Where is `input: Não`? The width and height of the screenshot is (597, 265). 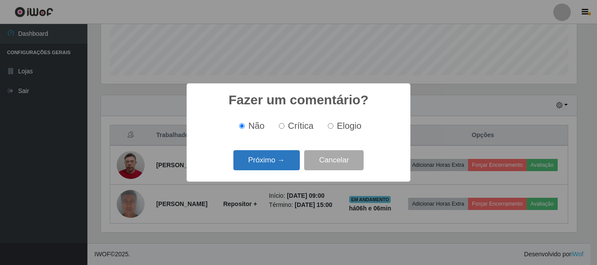 input: Não is located at coordinates (242, 126).